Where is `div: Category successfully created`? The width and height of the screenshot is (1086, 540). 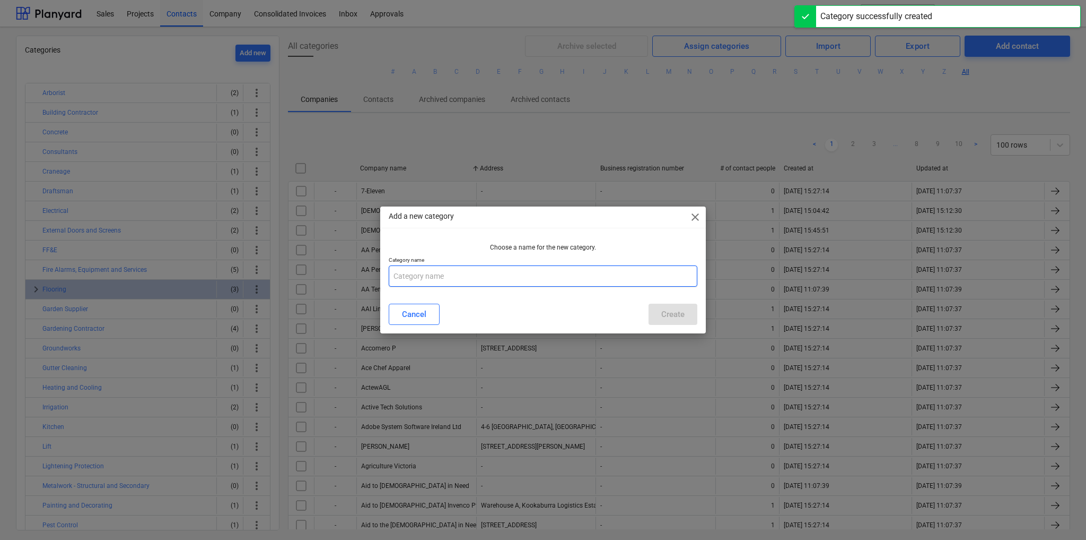
div: Category successfully created is located at coordinates (876, 16).